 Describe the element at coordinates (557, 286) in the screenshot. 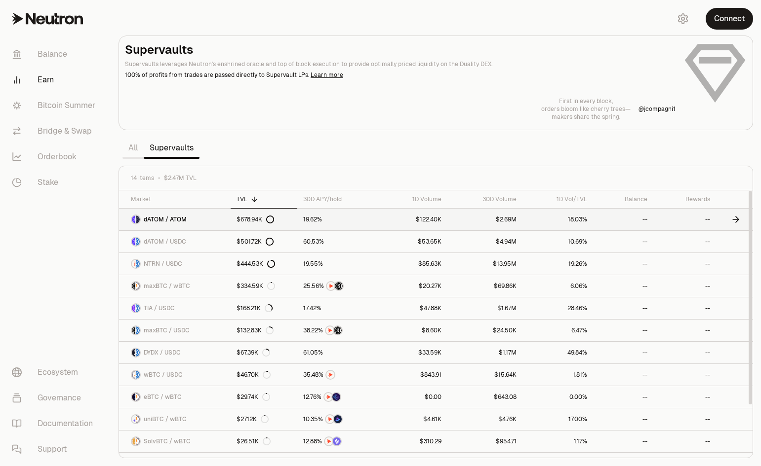

I see `a: 6.06%` at that location.